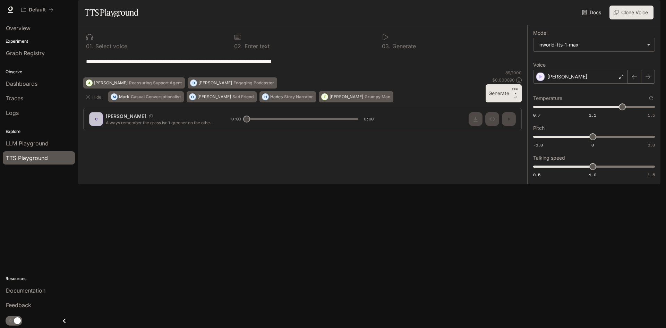  I want to click on div: A, so click(89, 83).